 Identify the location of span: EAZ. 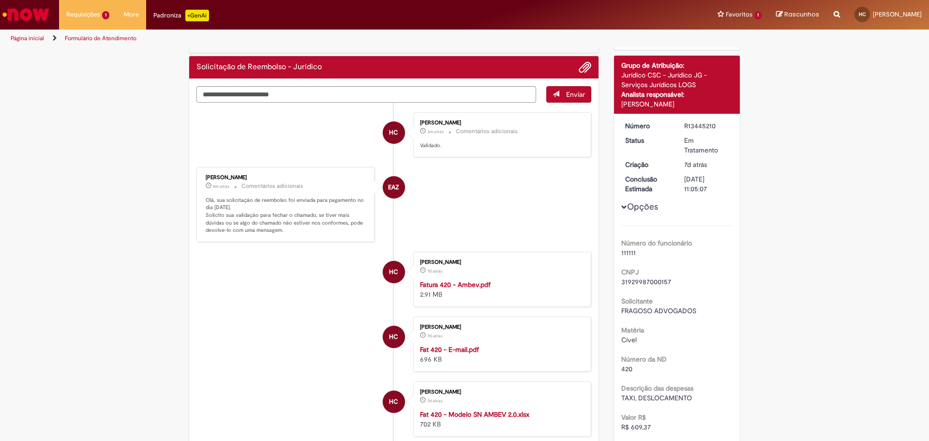
(393, 187).